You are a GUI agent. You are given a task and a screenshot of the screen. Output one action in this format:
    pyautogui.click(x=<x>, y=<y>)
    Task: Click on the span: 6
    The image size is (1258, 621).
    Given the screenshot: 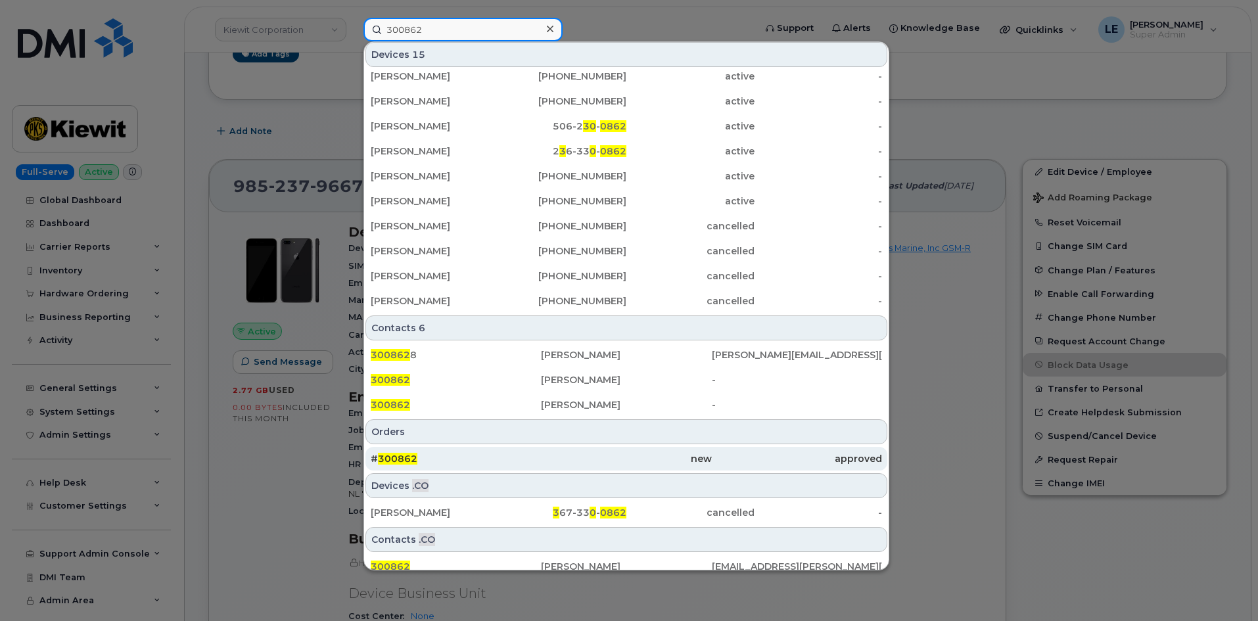 What is the action you would take?
    pyautogui.click(x=422, y=328)
    